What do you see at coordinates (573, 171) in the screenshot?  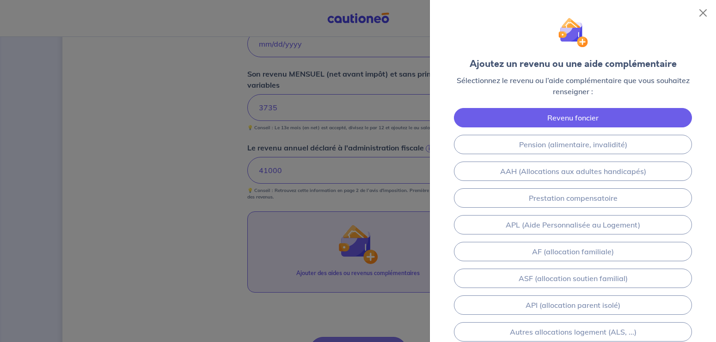 I see `a: AAH (Allocations aux adultes handicapés)` at bounding box center [573, 171].